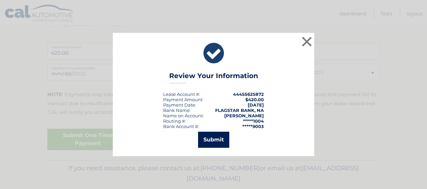  I want to click on div: Bank Name:, so click(177, 111).